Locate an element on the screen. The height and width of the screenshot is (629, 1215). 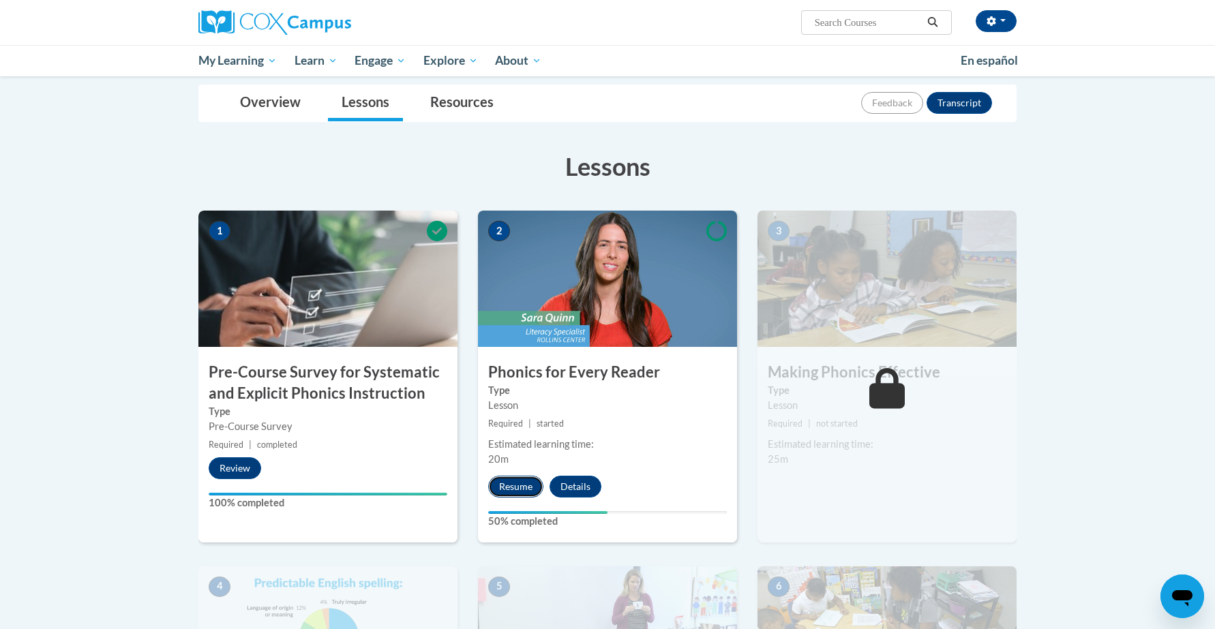
span: 6 is located at coordinates (778, 587).